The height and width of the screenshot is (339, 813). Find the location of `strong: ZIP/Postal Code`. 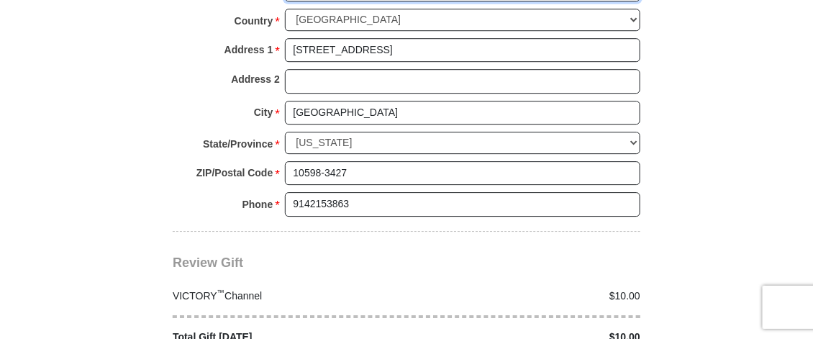

strong: ZIP/Postal Code is located at coordinates (235, 173).